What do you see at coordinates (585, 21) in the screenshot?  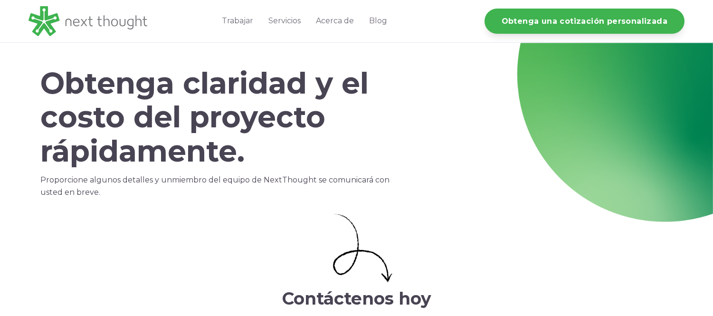 I see `font: Obtenga una cotización personalizada` at bounding box center [585, 21].